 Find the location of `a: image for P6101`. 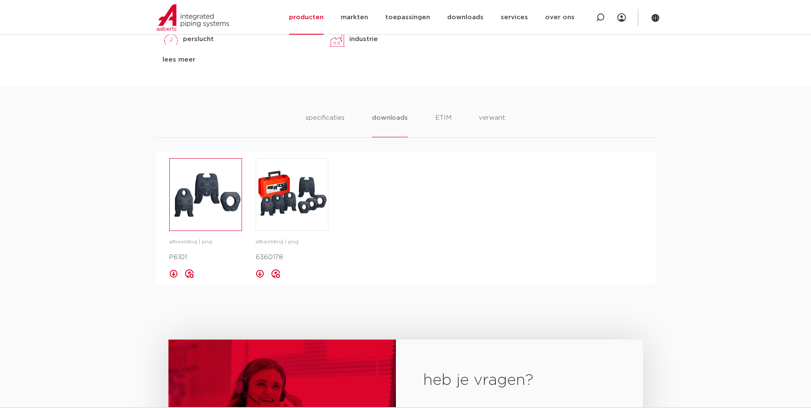

a: image for P6101 is located at coordinates (206, 194).